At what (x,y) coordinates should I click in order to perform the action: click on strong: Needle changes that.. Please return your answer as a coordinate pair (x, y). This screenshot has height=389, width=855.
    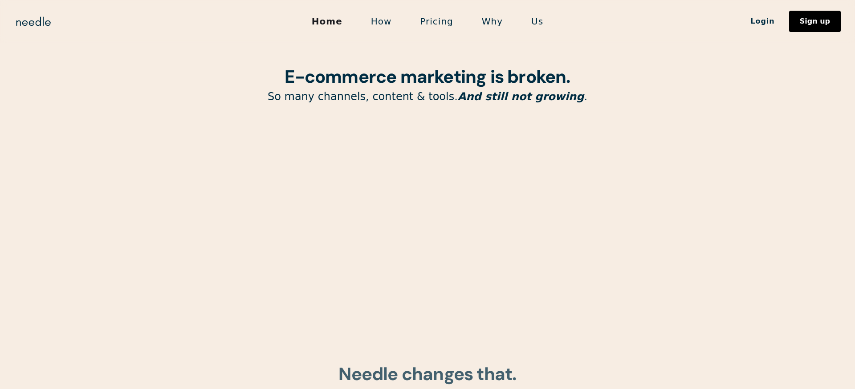
    Looking at the image, I should click on (427, 374).